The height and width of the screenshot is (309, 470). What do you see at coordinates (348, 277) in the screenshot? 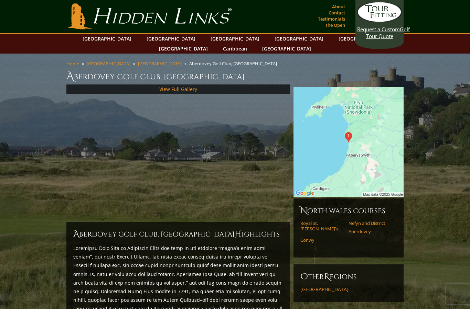
I see `h6: ther egions` at bounding box center [348, 277].